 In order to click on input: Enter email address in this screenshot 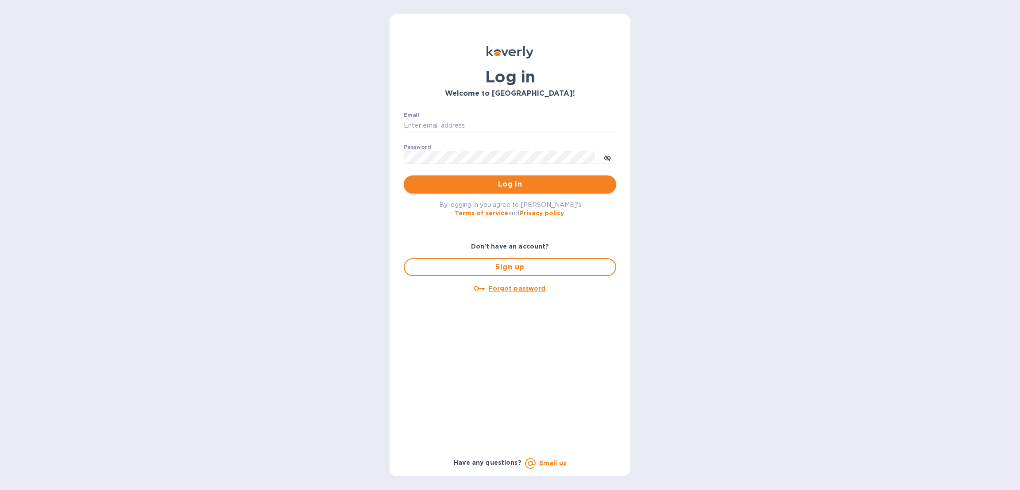, I will do `click(510, 126)`.